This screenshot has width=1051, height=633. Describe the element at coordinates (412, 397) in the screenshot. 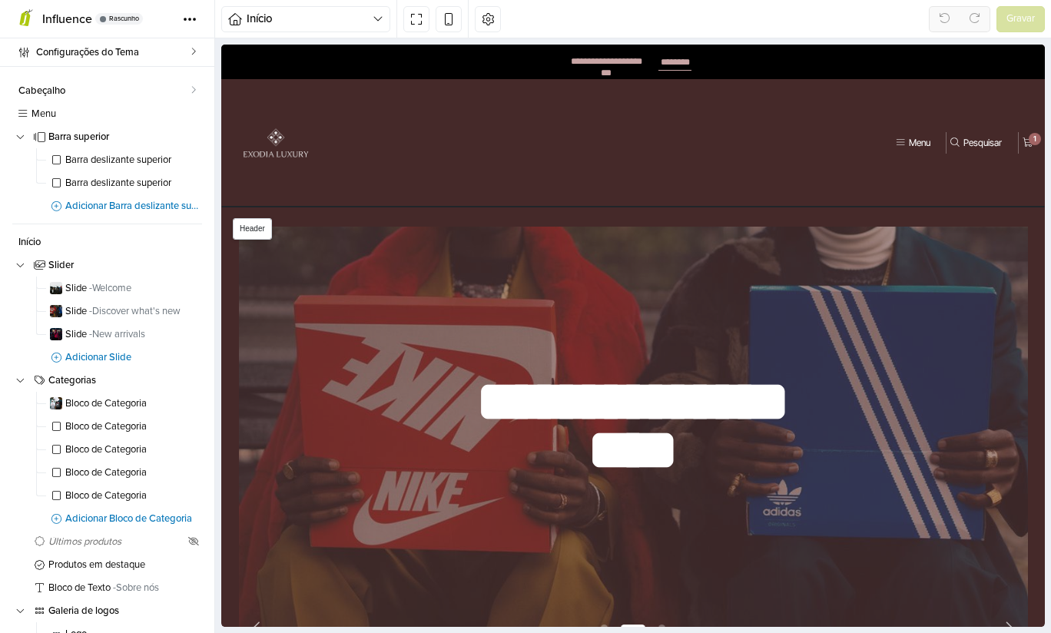

I see `div: 2 / 3` at that location.